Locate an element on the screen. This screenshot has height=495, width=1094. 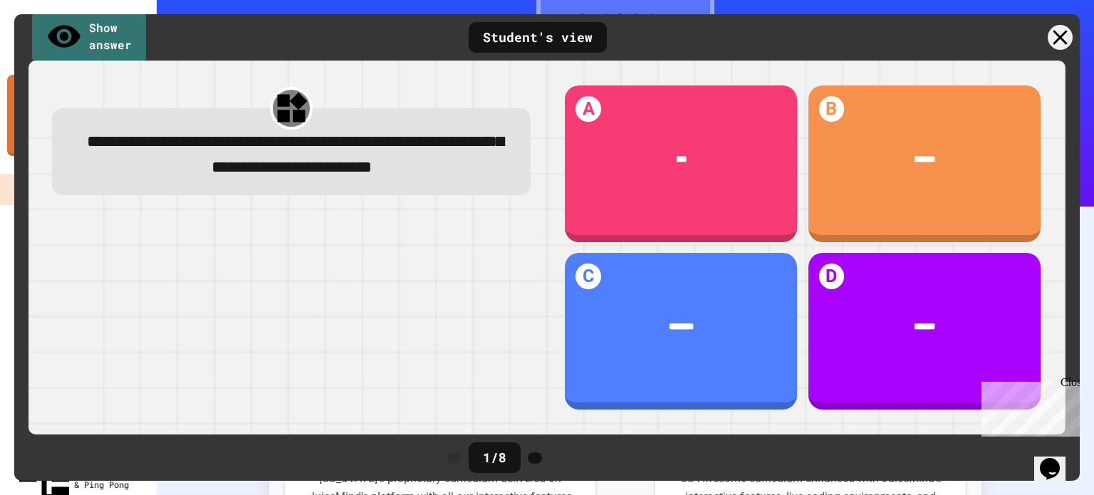
h1: B is located at coordinates (831, 108).